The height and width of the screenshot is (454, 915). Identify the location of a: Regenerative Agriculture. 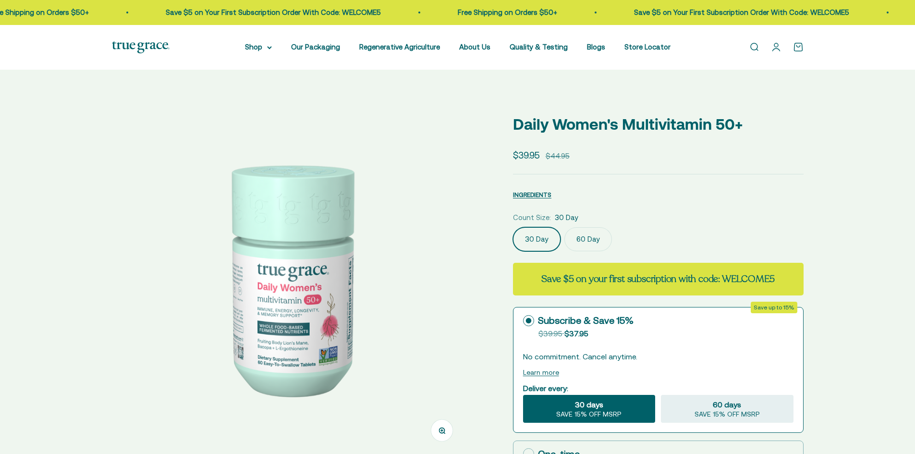
(400, 47).